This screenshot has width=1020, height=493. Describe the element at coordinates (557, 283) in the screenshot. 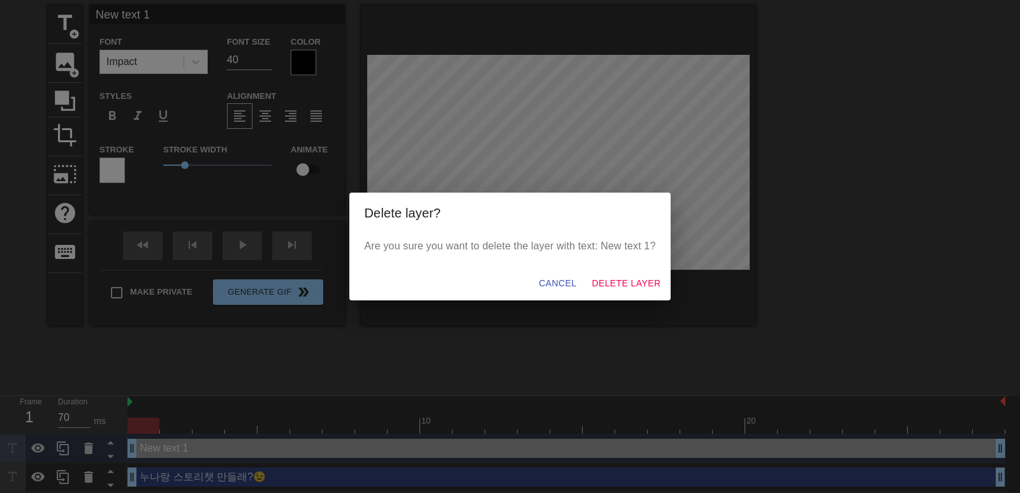

I see `button: Cancel` at that location.